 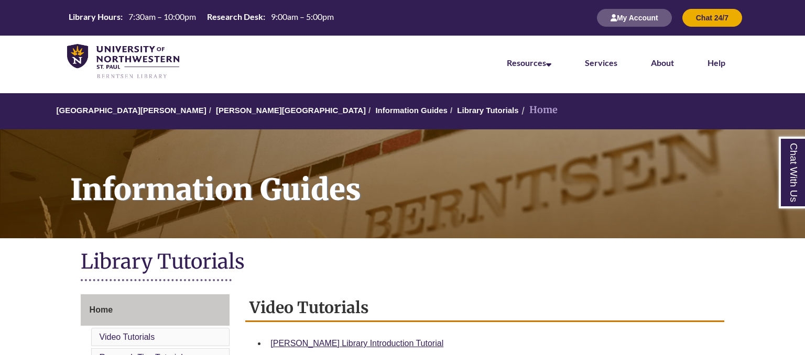 I want to click on a: About, so click(x=663, y=62).